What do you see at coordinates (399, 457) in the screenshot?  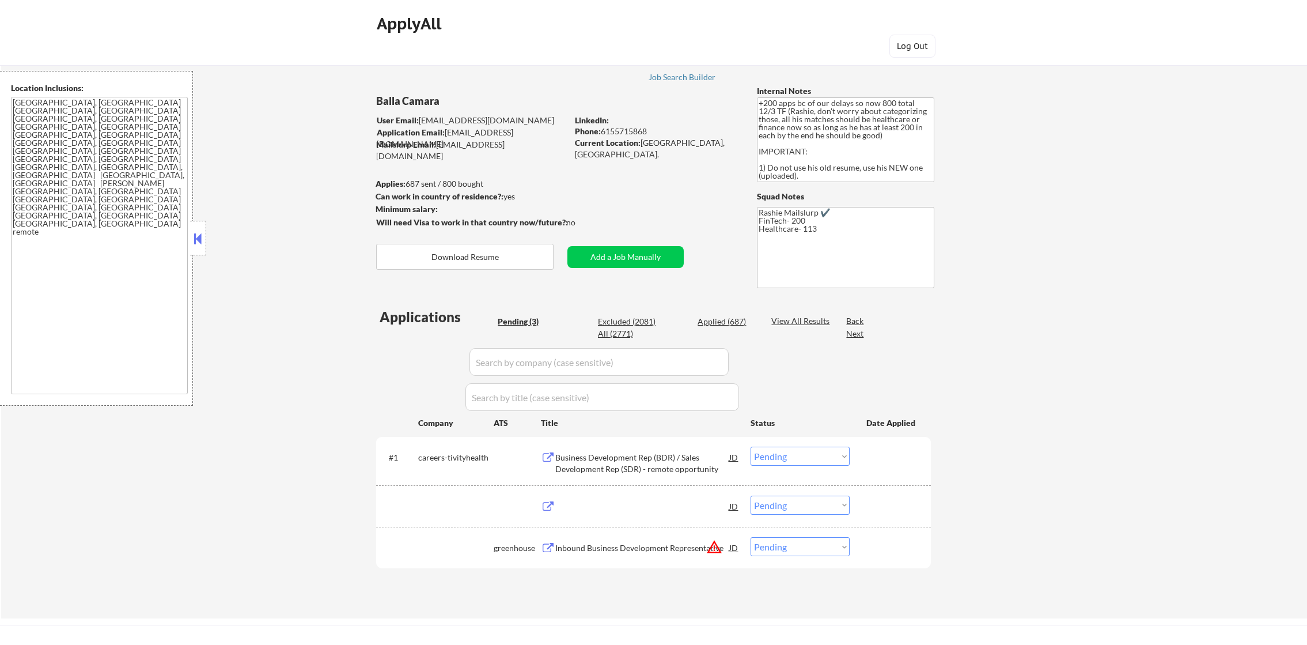 I see `div: #1` at bounding box center [399, 457].